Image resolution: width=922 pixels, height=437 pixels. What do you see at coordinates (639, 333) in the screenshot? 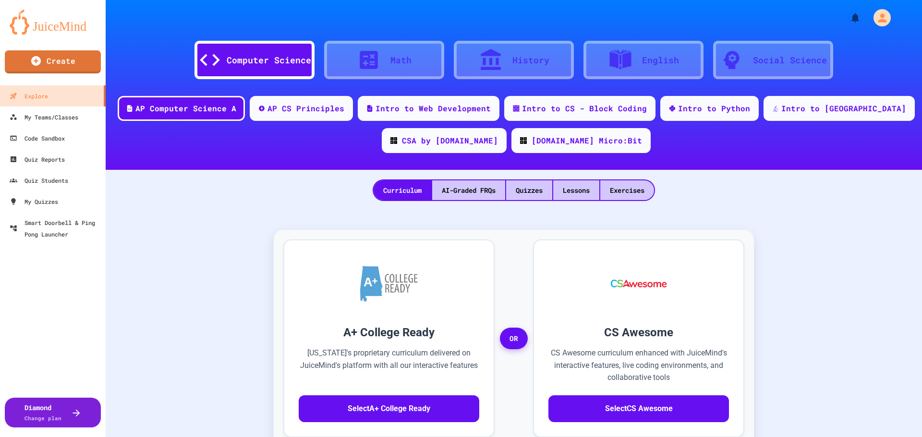
I see `h3: CS Awesome` at bounding box center [639, 333].